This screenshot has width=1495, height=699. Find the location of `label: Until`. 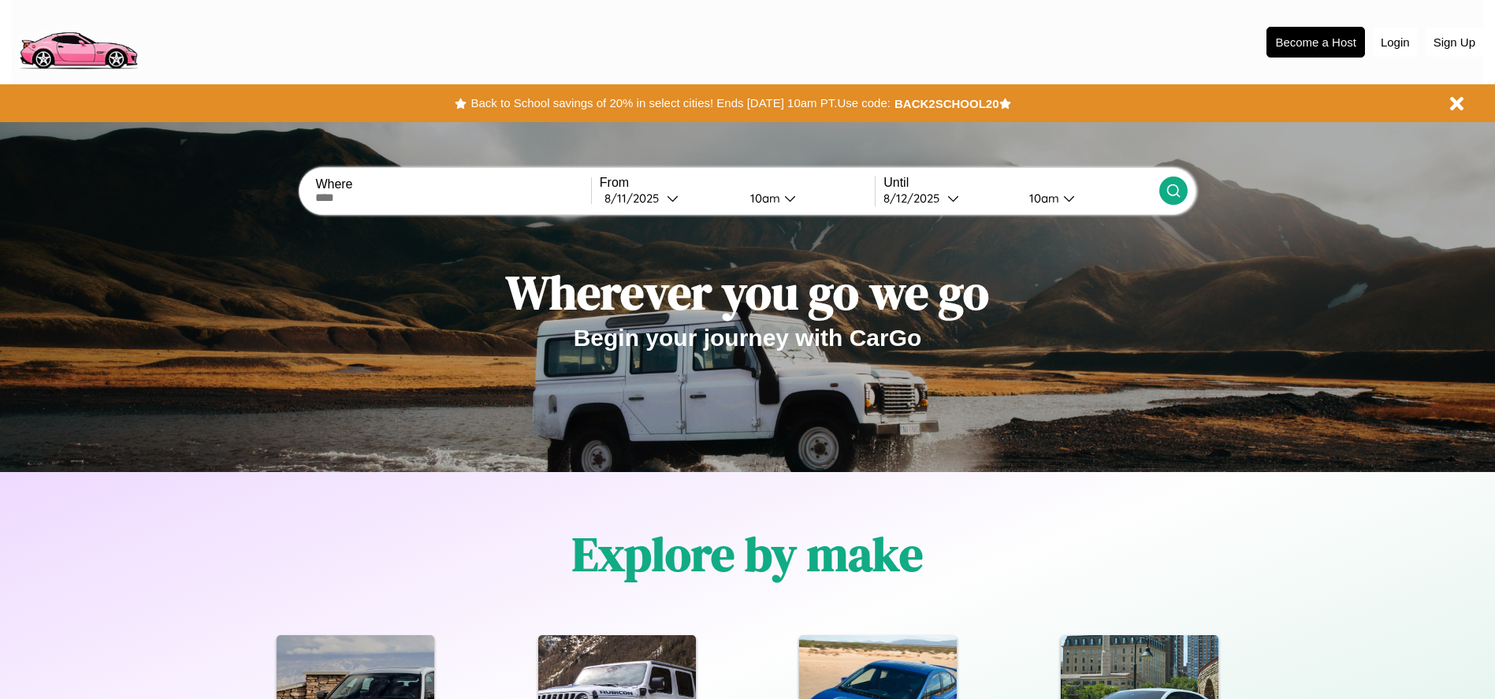

label: Until is located at coordinates (1021, 183).